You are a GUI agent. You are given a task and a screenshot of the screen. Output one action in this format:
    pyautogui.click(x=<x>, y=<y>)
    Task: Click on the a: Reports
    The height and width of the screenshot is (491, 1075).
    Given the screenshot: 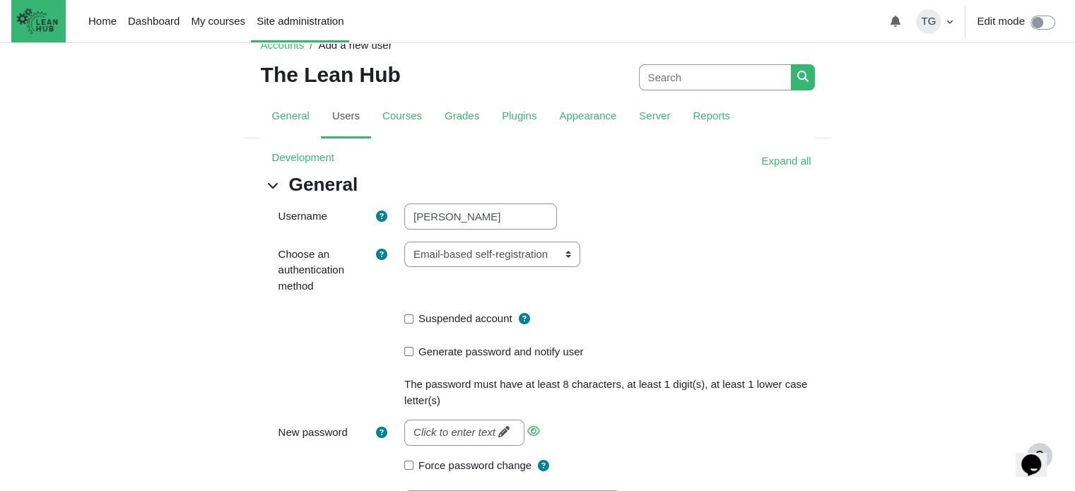 What is the action you would take?
    pyautogui.click(x=711, y=117)
    